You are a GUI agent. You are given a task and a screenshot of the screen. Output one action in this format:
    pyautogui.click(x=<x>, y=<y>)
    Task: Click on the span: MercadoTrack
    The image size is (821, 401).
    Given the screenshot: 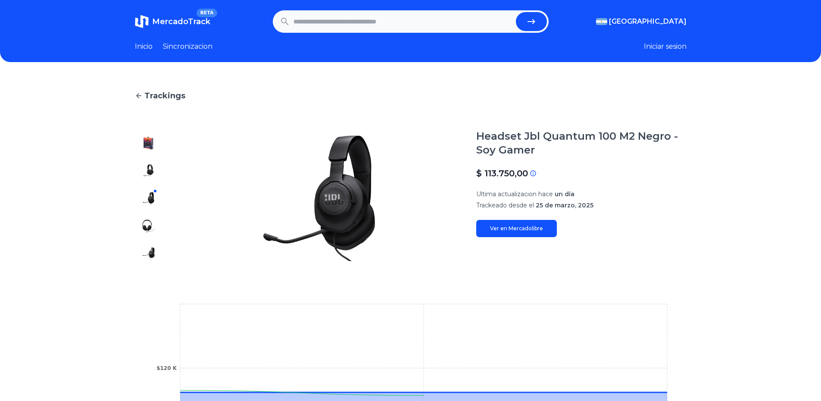 What is the action you would take?
    pyautogui.click(x=181, y=22)
    